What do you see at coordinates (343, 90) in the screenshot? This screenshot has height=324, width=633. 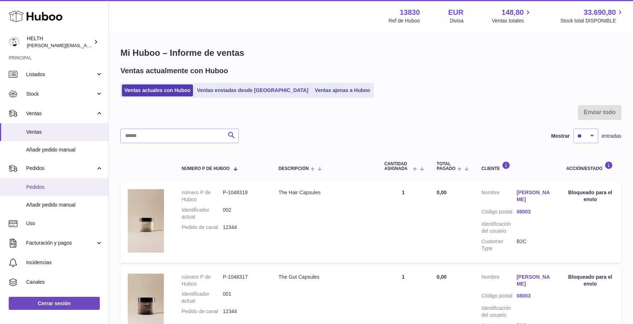 I see `a: Ventas ajenas a Huboo` at bounding box center [343, 90].